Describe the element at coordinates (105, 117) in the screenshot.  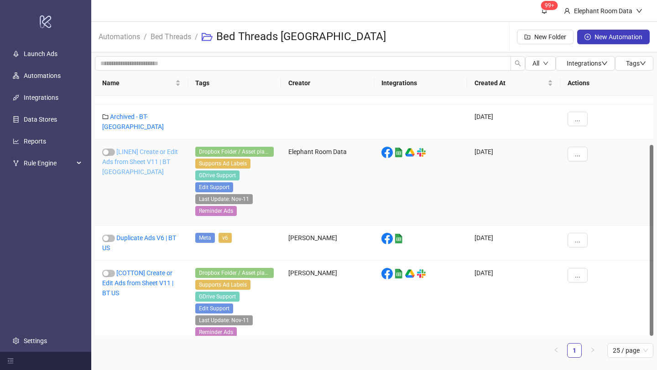
I see `span: folder` at that location.